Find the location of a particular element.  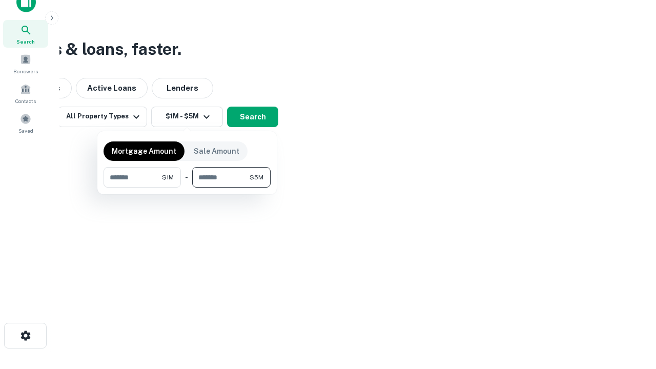

div: Chat Widget is located at coordinates (630, 312).